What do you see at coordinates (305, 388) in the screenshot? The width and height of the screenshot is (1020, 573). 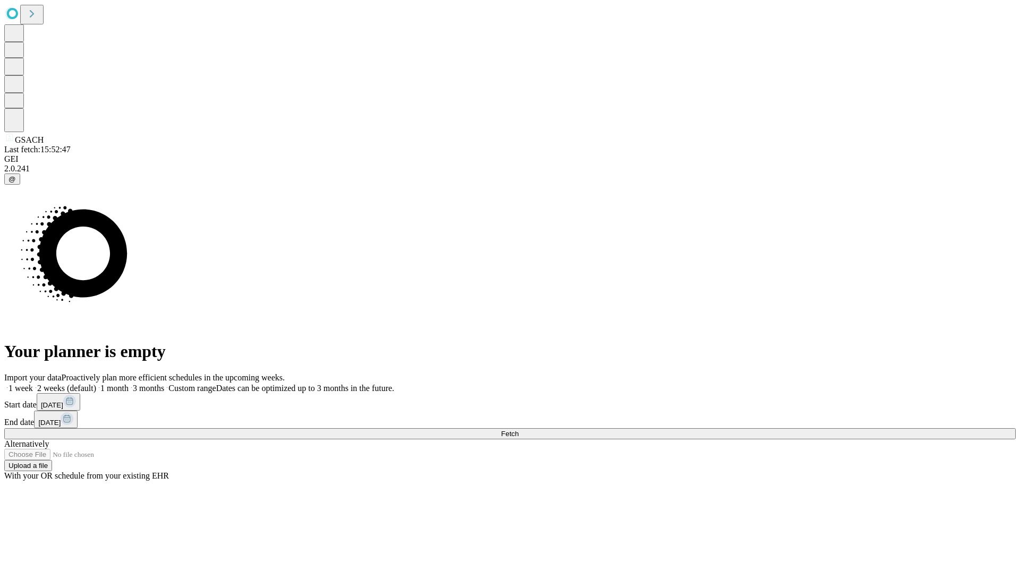 I see `span: Dates can be optimized up to 3 months in the future.` at bounding box center [305, 388].